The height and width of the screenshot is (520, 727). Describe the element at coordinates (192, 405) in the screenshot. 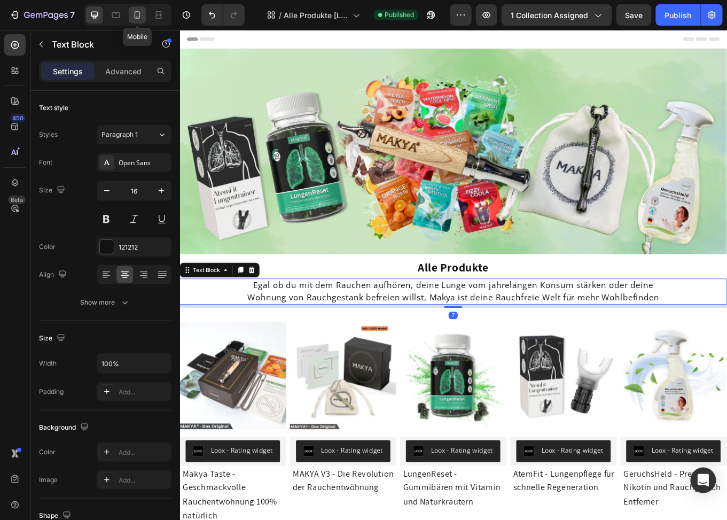

I see `a: MAKYA V3 - Die Revolution der Rauchentwöhnung` at that location.